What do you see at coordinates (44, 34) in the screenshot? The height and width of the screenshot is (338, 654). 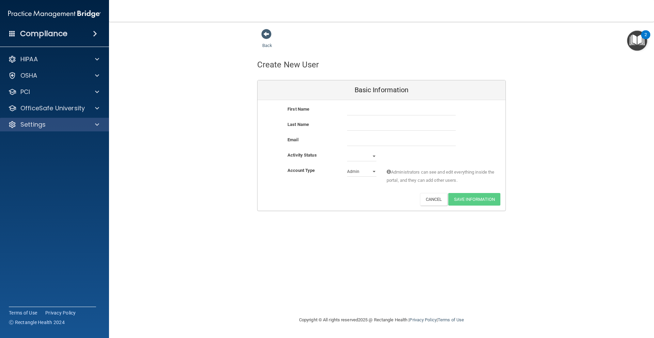 I see `h4: Compliance` at bounding box center [44, 34].